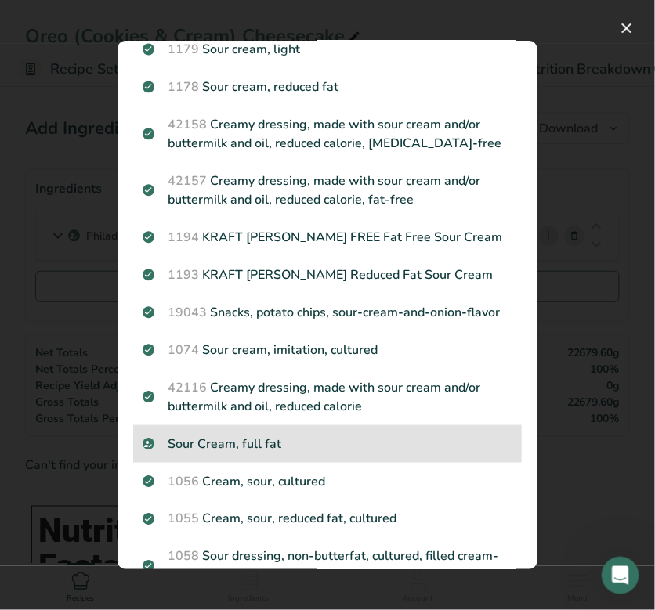 Image resolution: width=655 pixels, height=610 pixels. I want to click on p: Creamy dressing, made with sour cream and/or buttermilk and oil, reduced calorie, fat-free, so click(327, 190).